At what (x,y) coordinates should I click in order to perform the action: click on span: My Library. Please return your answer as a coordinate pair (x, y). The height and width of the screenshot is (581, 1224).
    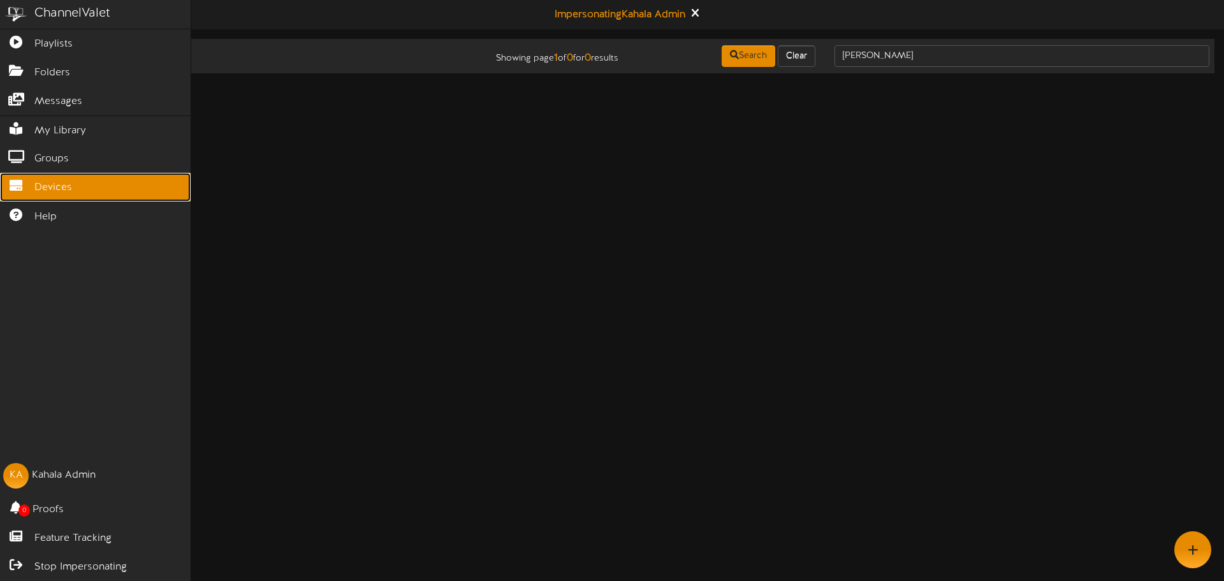
    Looking at the image, I should click on (60, 131).